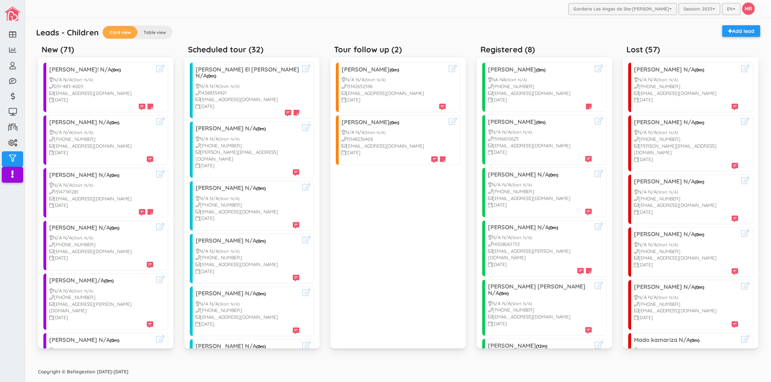 Image resolution: width=771 pixels, height=382 pixels. What do you see at coordinates (541, 346) in the screenshot?
I see `span: (12m)` at bounding box center [541, 346].